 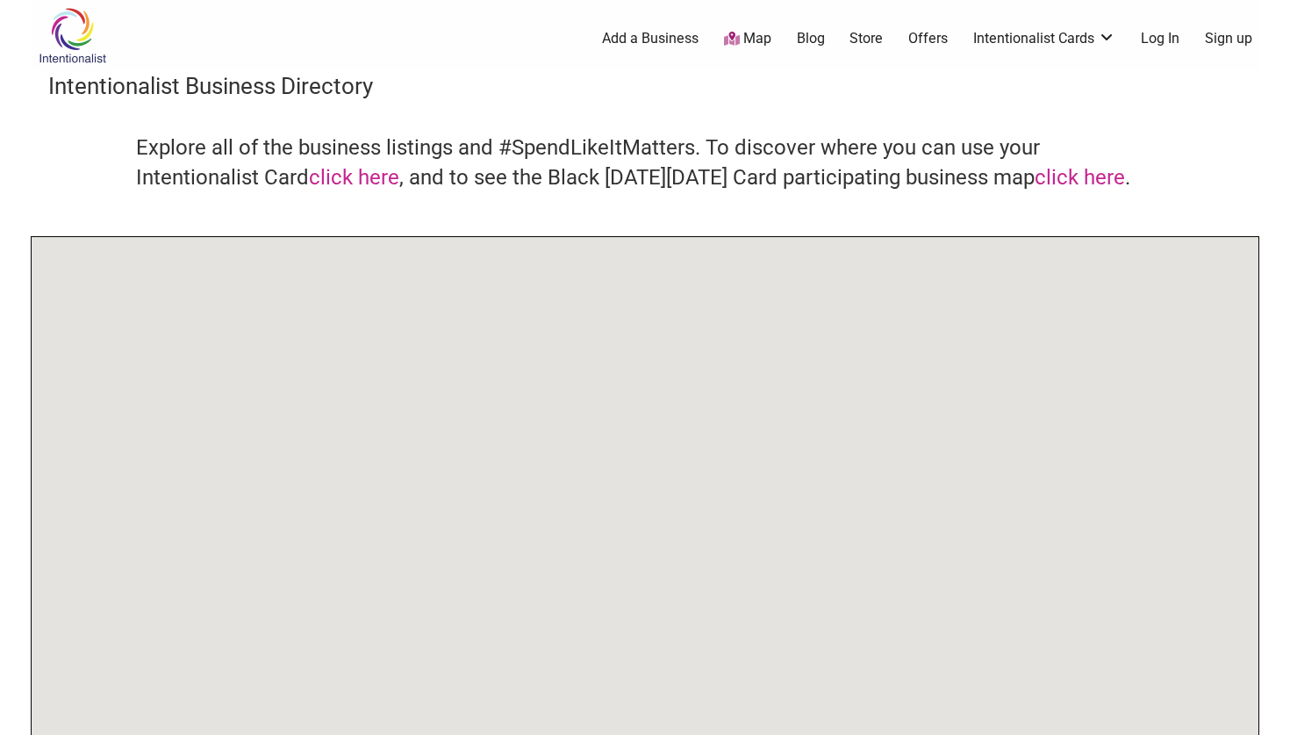 What do you see at coordinates (650, 39) in the screenshot?
I see `a: Add a Business` at bounding box center [650, 39].